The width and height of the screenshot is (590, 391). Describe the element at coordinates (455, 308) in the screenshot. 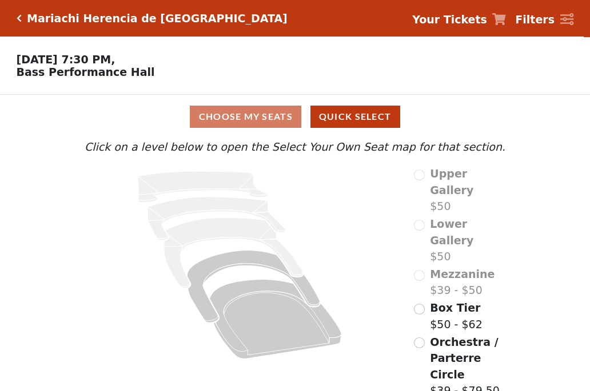

I see `span: Box Tier` at that location.